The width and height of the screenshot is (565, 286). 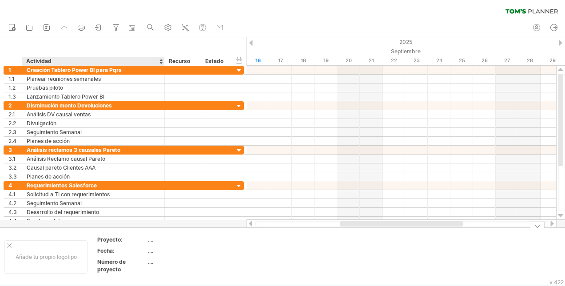 What do you see at coordinates (15, 96) in the screenshot?
I see `div: 1.3` at bounding box center [15, 96].